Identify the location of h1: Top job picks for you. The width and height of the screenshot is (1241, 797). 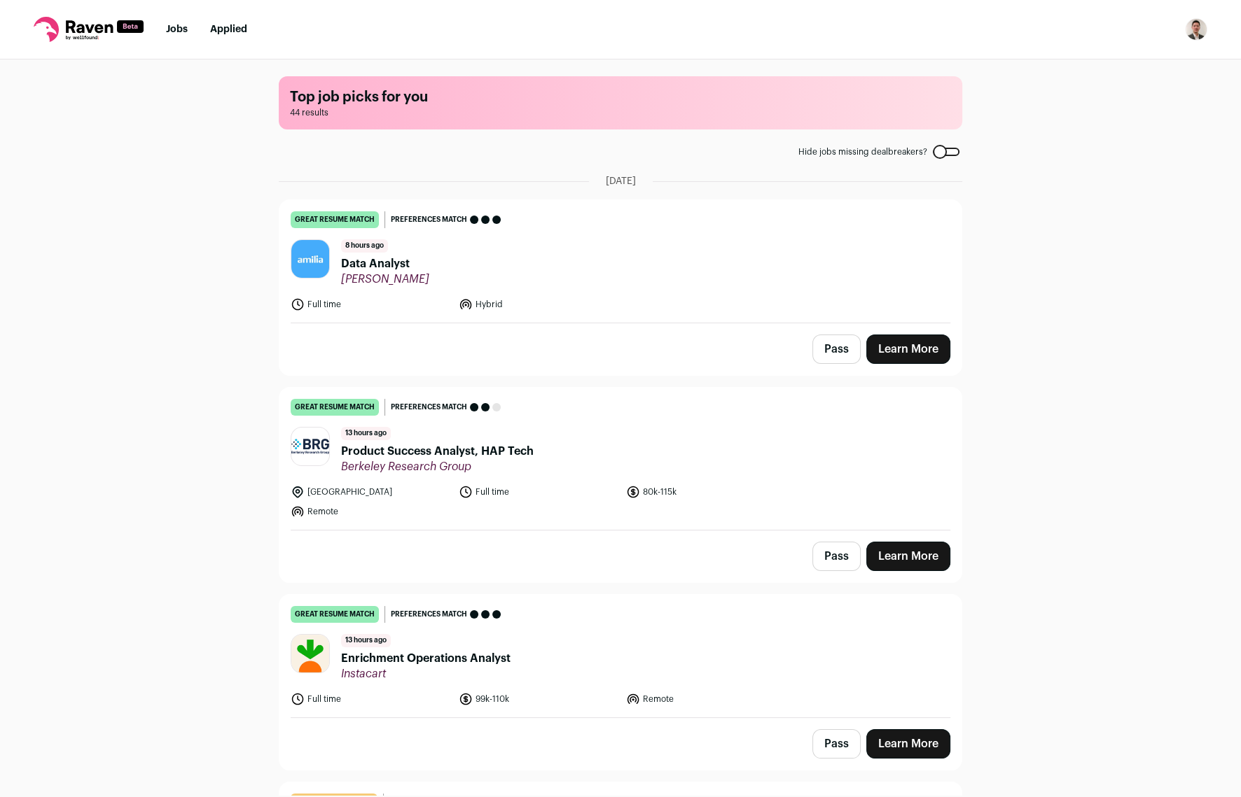
(620, 97).